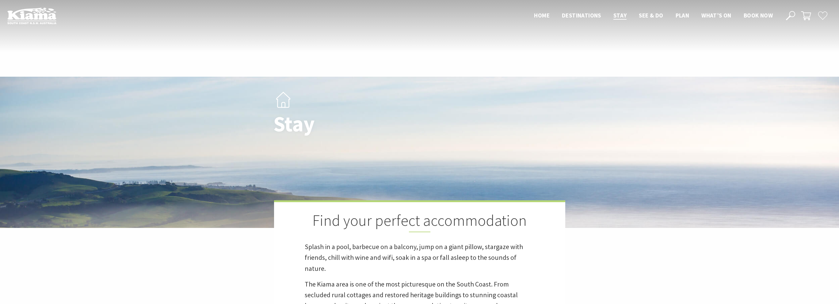 The width and height of the screenshot is (839, 304). Describe the element at coordinates (420, 258) in the screenshot. I see `p: Splash in a pool, barbecue on a balcony, jump on a giant pillow, stargaze with friends, chill wit...` at that location.